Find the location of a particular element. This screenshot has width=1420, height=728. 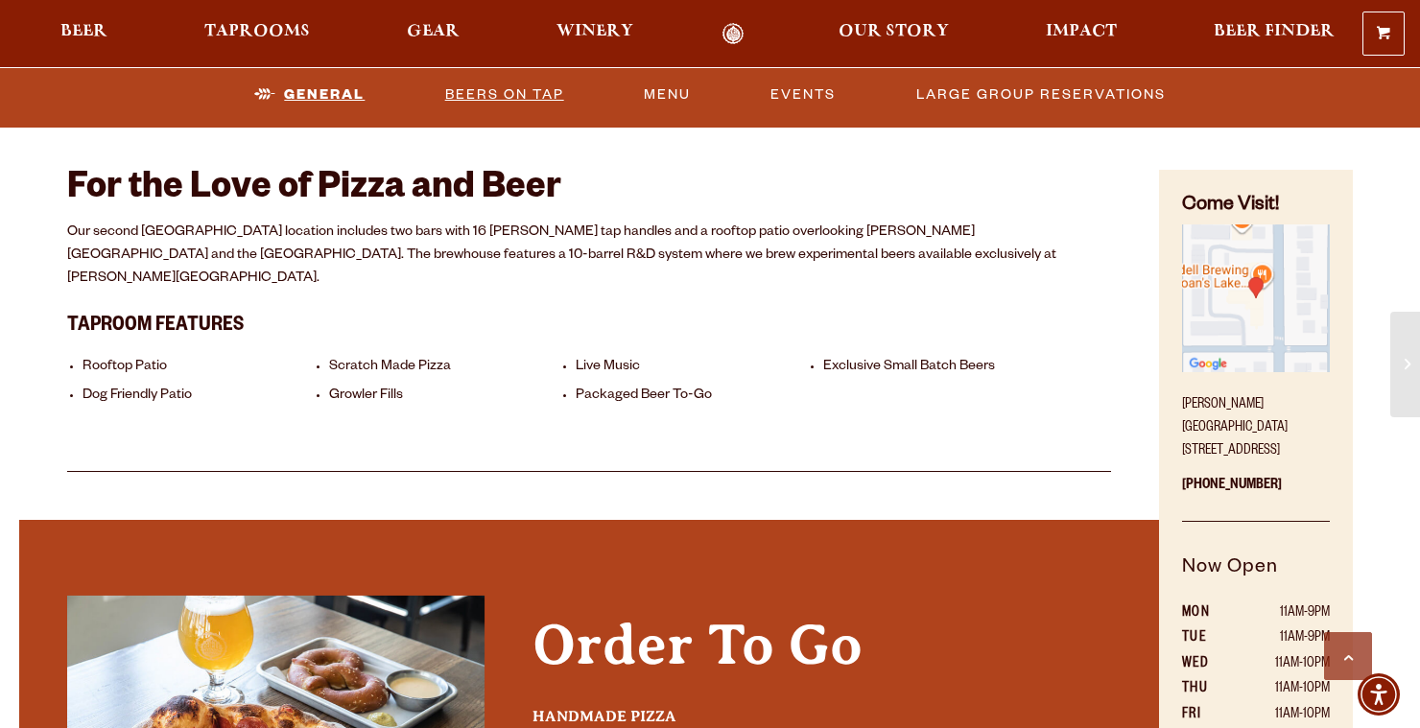

a: Impact is located at coordinates (1081, 34).